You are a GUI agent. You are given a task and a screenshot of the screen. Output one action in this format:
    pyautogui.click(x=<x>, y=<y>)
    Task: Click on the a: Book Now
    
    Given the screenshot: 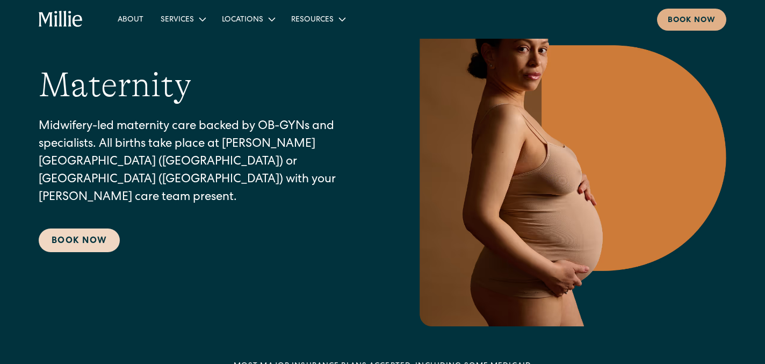 What is the action you would take?
    pyautogui.click(x=79, y=240)
    